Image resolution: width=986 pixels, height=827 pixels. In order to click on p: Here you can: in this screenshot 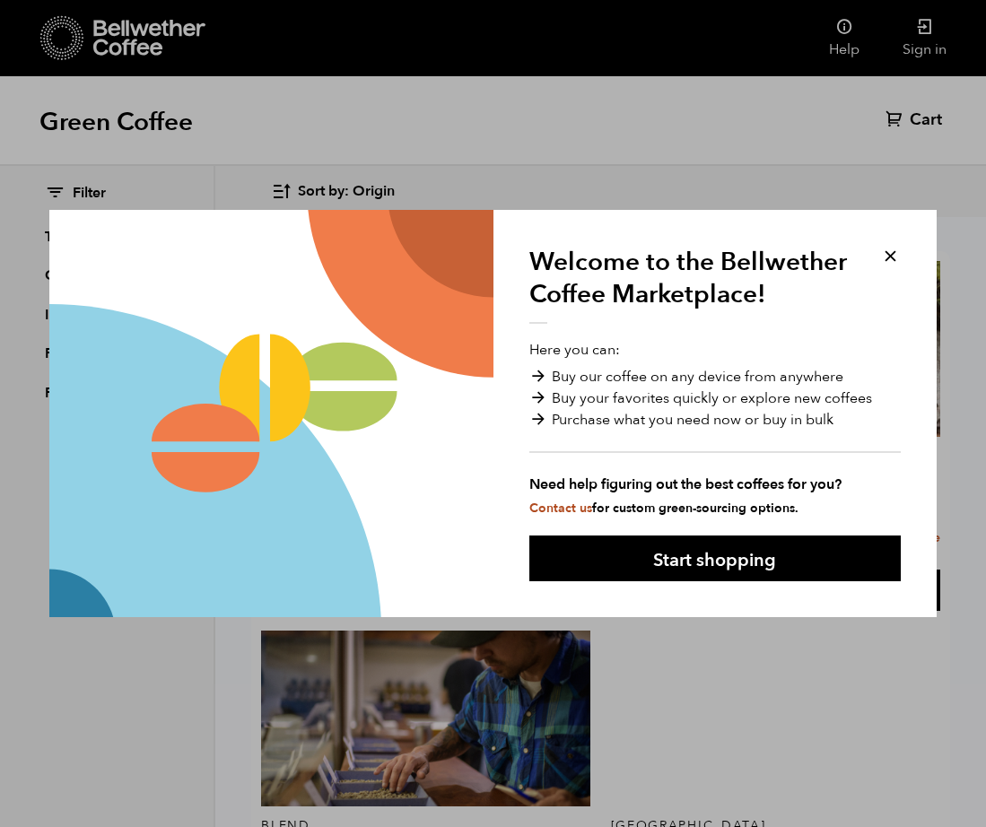, I will do `click(715, 428)`.